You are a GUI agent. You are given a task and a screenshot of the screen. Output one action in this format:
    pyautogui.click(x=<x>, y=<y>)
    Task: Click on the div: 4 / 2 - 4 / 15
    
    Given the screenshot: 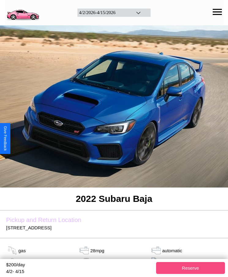 What is the action you would take?
    pyautogui.click(x=80, y=272)
    